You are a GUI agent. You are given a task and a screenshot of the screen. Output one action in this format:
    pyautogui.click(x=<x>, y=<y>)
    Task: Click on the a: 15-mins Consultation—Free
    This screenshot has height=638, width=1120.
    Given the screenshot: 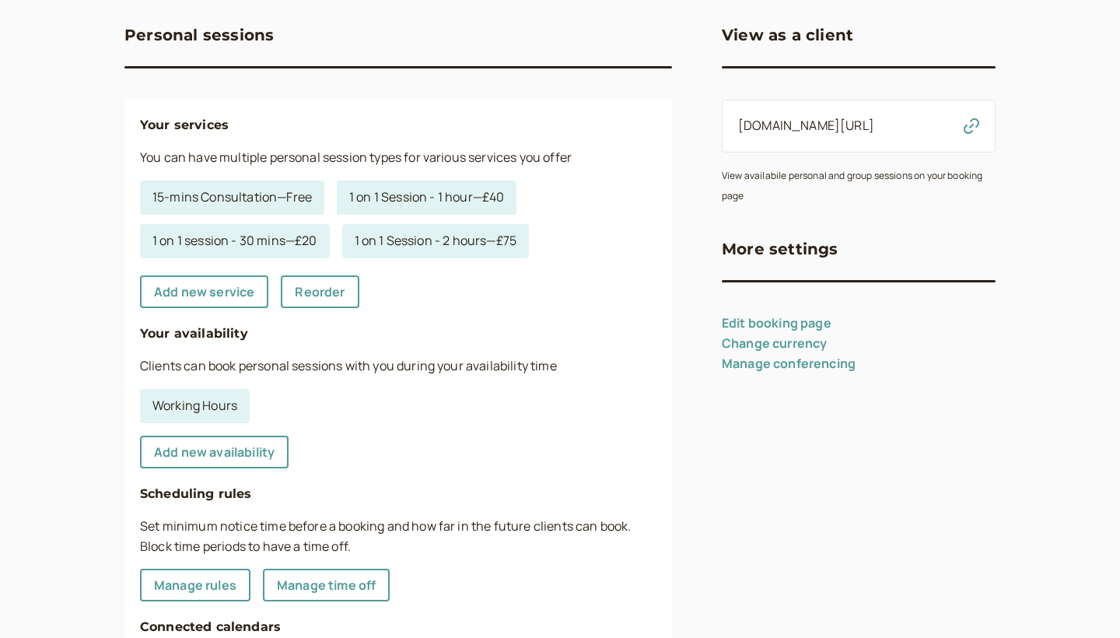 What is the action you would take?
    pyautogui.click(x=232, y=198)
    